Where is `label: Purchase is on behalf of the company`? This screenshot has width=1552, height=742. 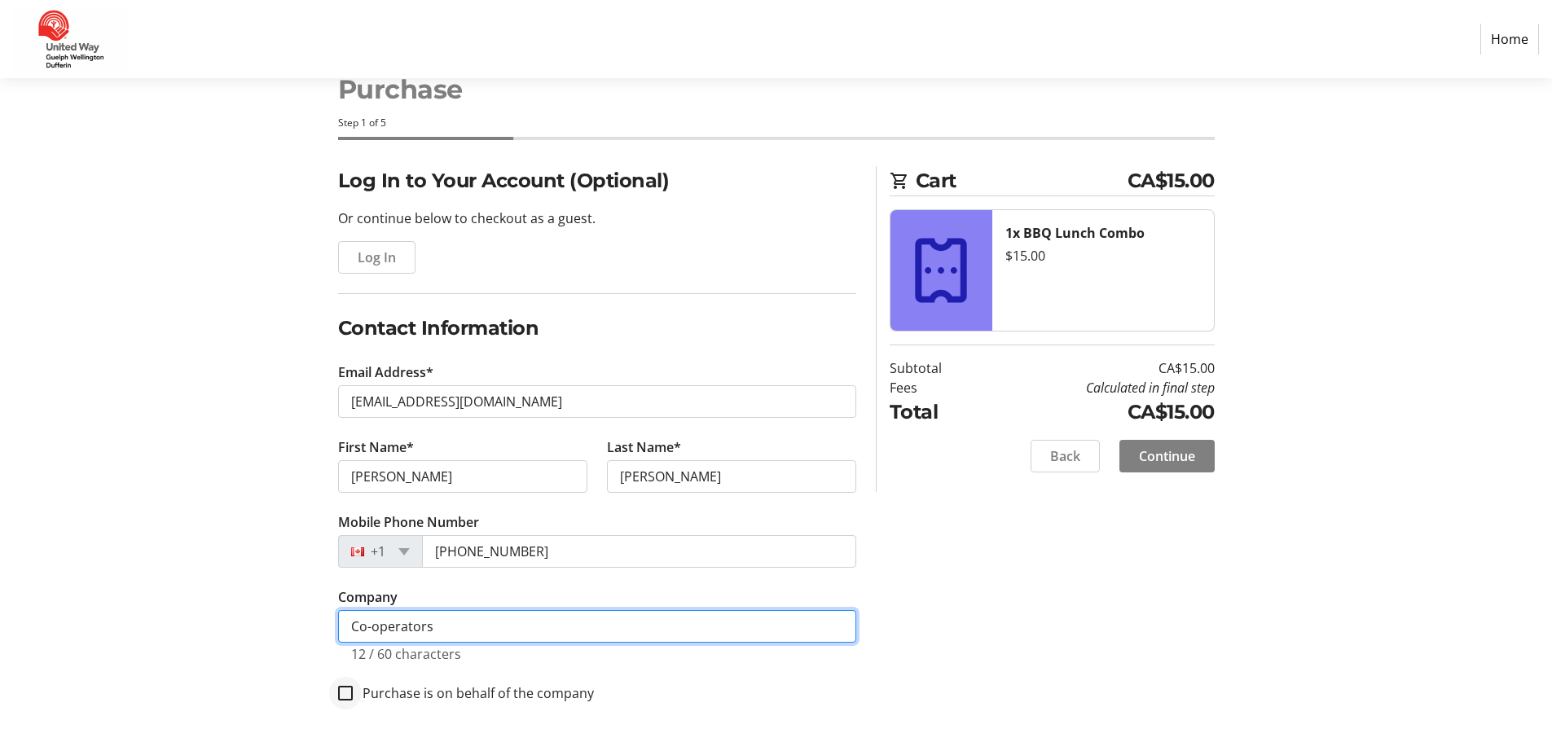 label: Purchase is on behalf of the company is located at coordinates (473, 693).